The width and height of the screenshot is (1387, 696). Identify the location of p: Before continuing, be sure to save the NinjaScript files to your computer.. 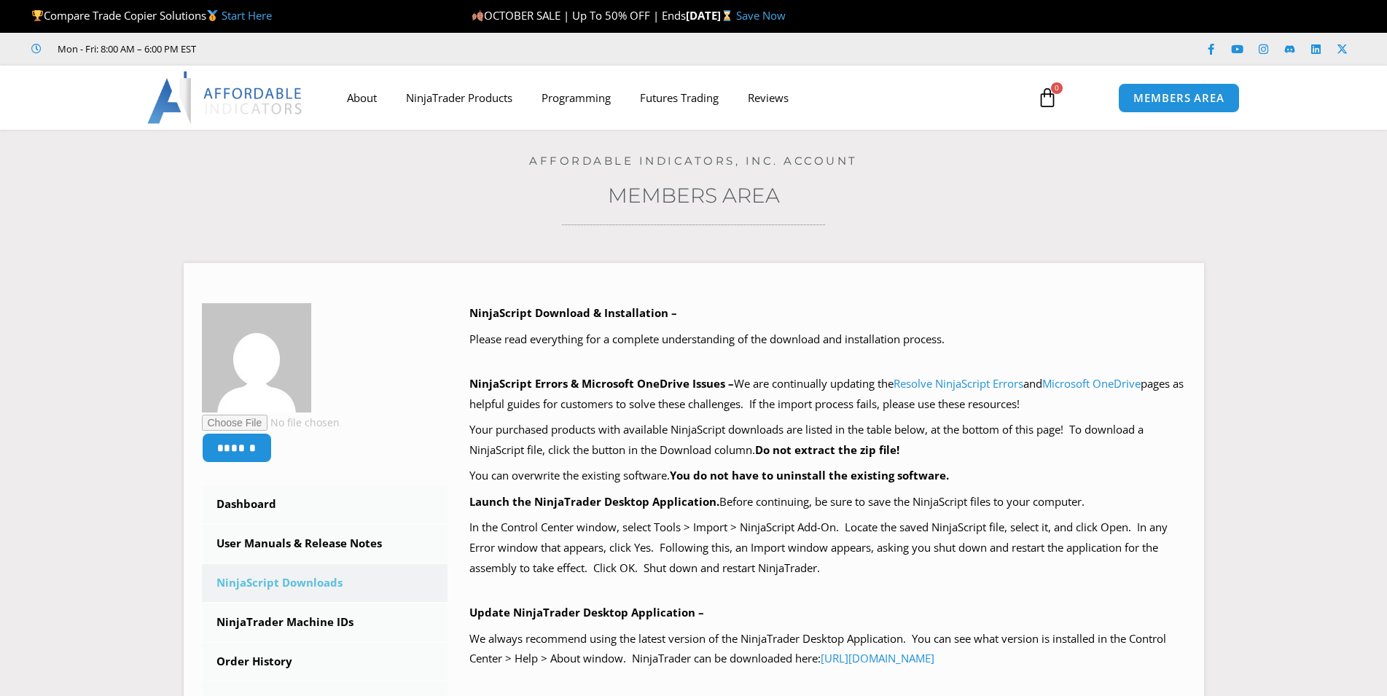
(827, 502).